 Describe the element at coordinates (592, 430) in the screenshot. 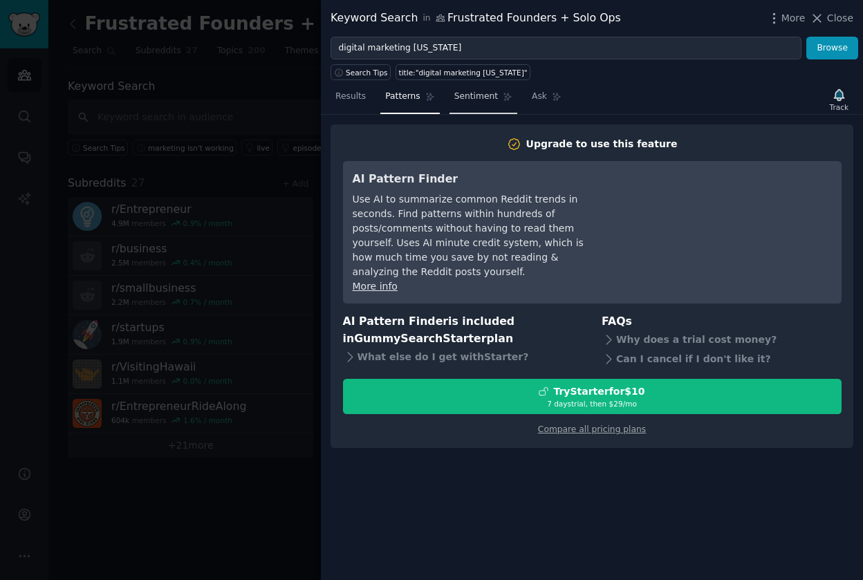

I see `a: Compare all pricing plans` at that location.